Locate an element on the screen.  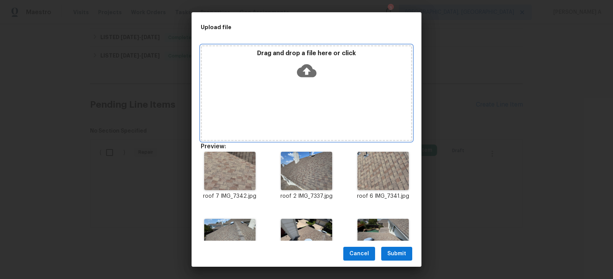
p: roof 2 IMG_7337.jpg is located at coordinates (307, 196).